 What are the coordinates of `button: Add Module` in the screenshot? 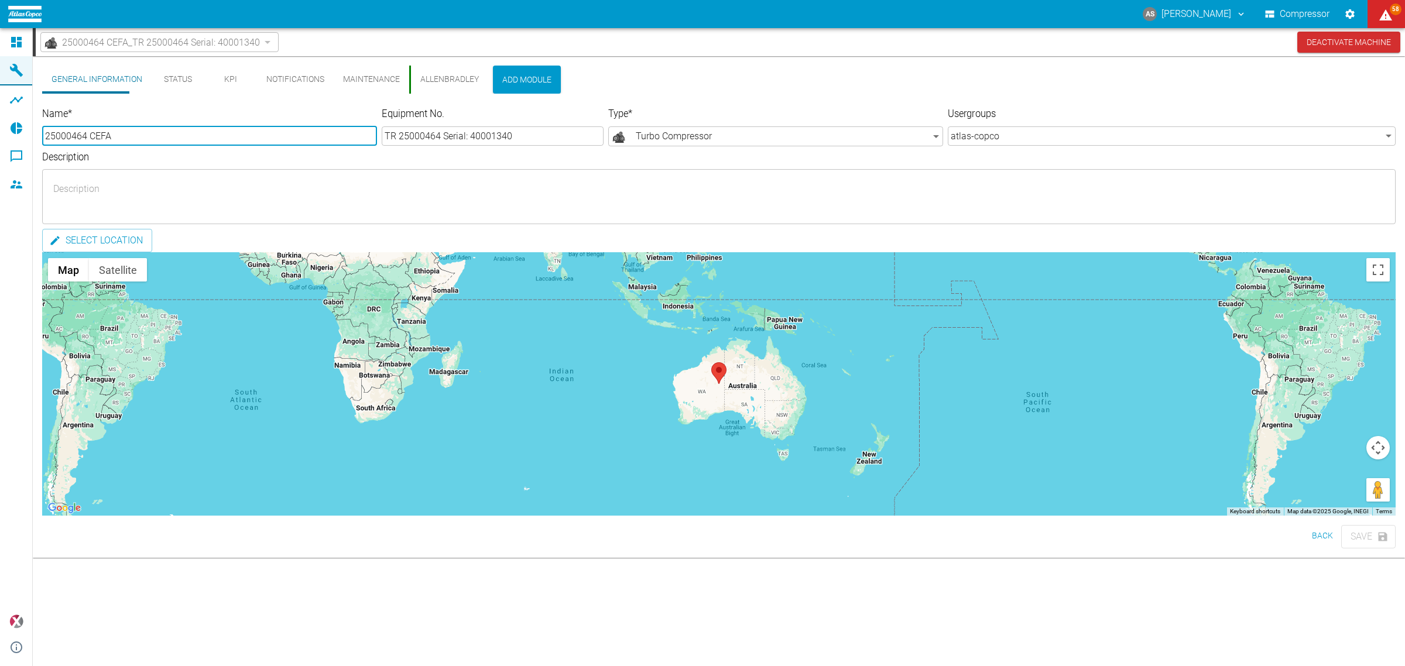 It's located at (527, 80).